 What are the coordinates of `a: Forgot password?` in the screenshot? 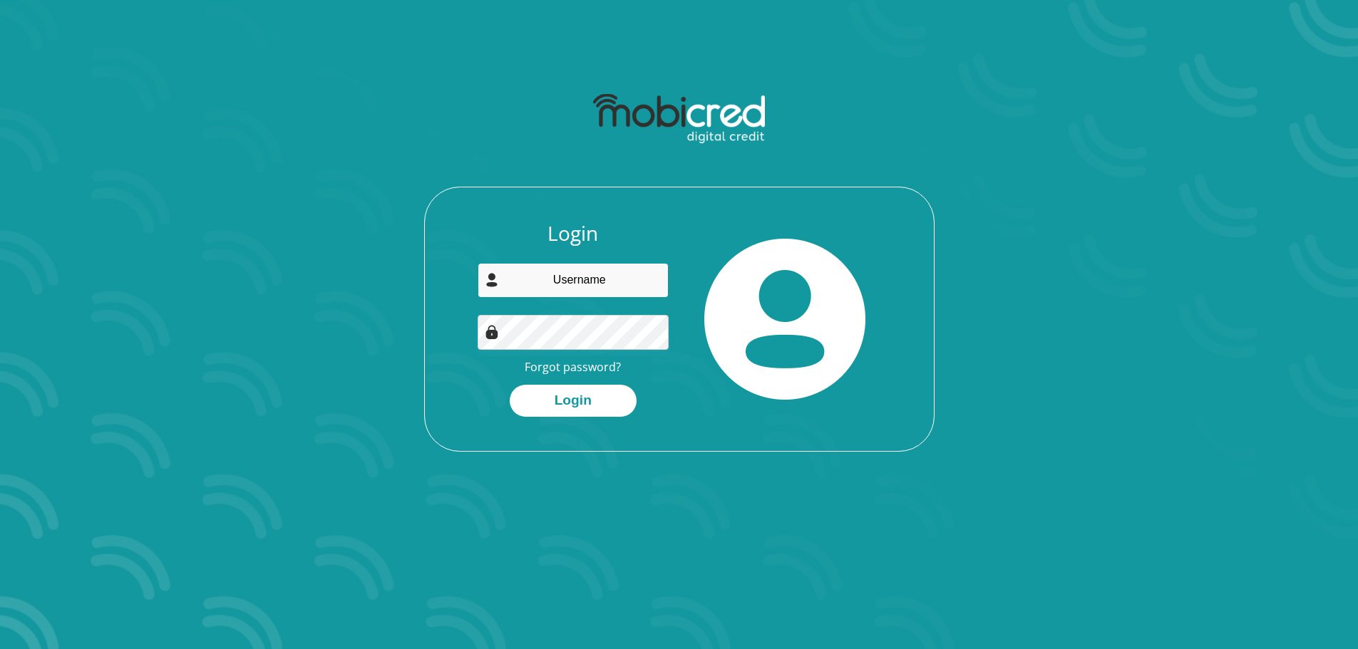 It's located at (572, 367).